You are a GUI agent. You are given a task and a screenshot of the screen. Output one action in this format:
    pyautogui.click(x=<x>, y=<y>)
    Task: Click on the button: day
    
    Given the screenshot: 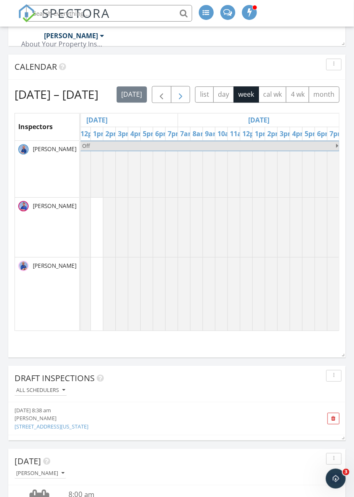 What is the action you would take?
    pyautogui.click(x=224, y=94)
    